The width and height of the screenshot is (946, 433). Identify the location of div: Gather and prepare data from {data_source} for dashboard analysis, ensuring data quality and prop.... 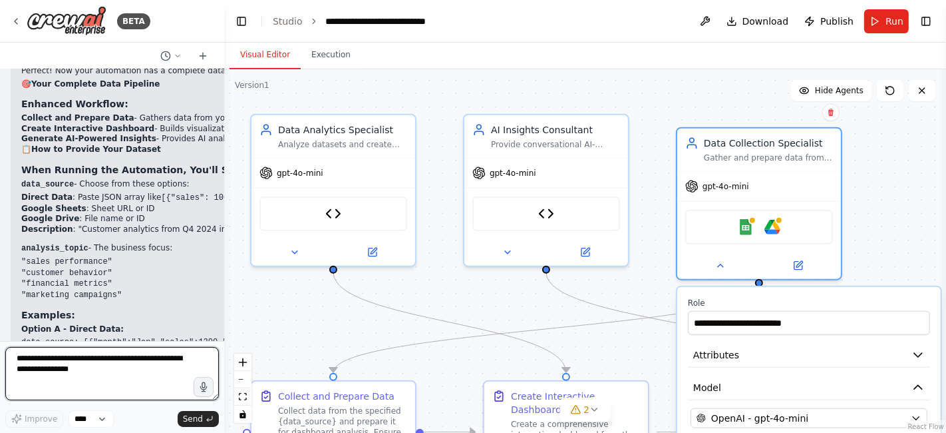
(769, 158).